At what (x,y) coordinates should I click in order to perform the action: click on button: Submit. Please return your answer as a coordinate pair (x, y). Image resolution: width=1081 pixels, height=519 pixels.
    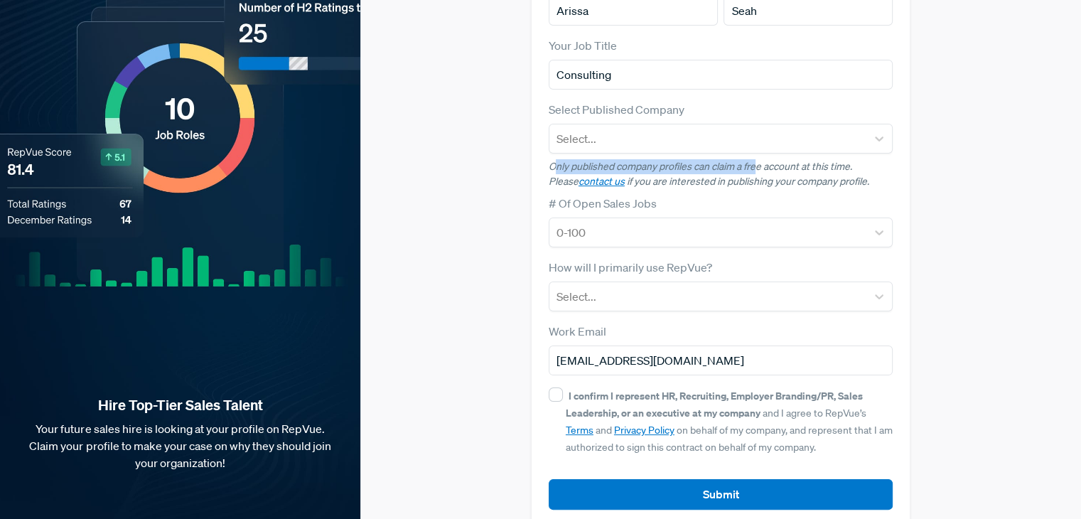
    Looking at the image, I should click on (720, 494).